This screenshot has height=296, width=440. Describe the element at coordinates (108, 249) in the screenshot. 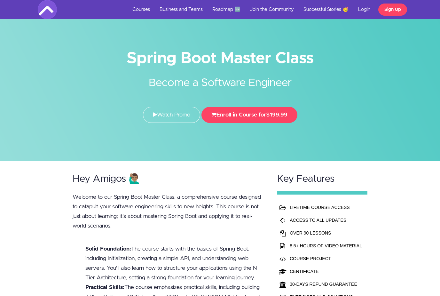

I see `b: Solid Foundation:` at that location.